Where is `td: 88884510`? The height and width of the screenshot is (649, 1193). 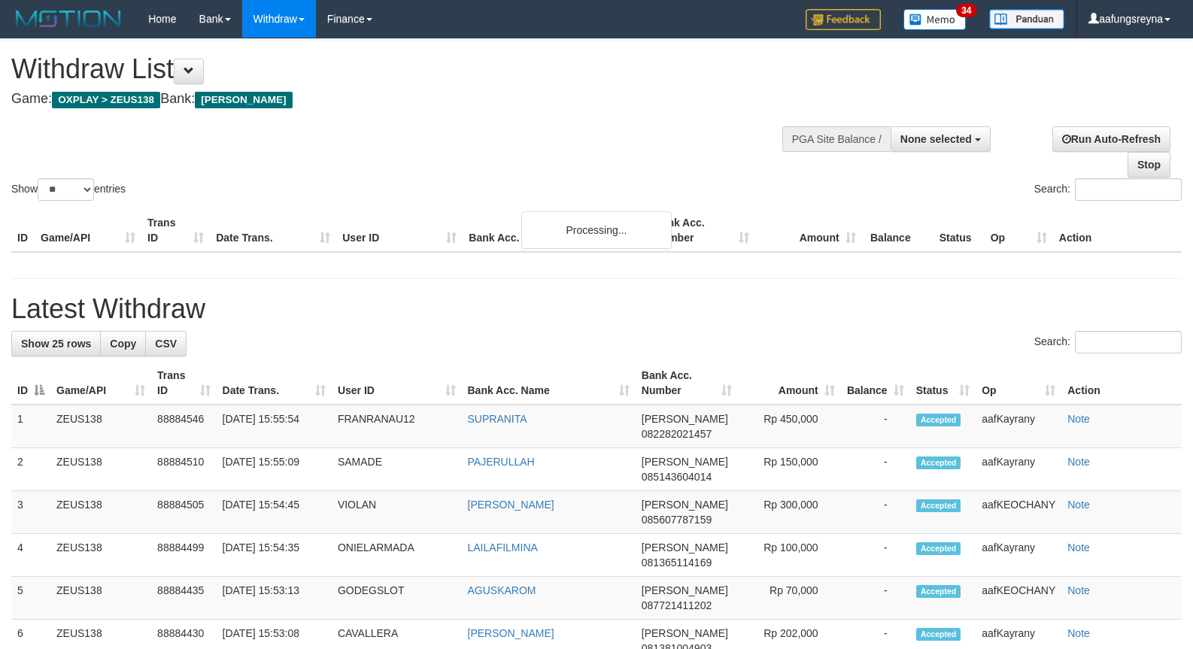
td: 88884510 is located at coordinates (183, 469).